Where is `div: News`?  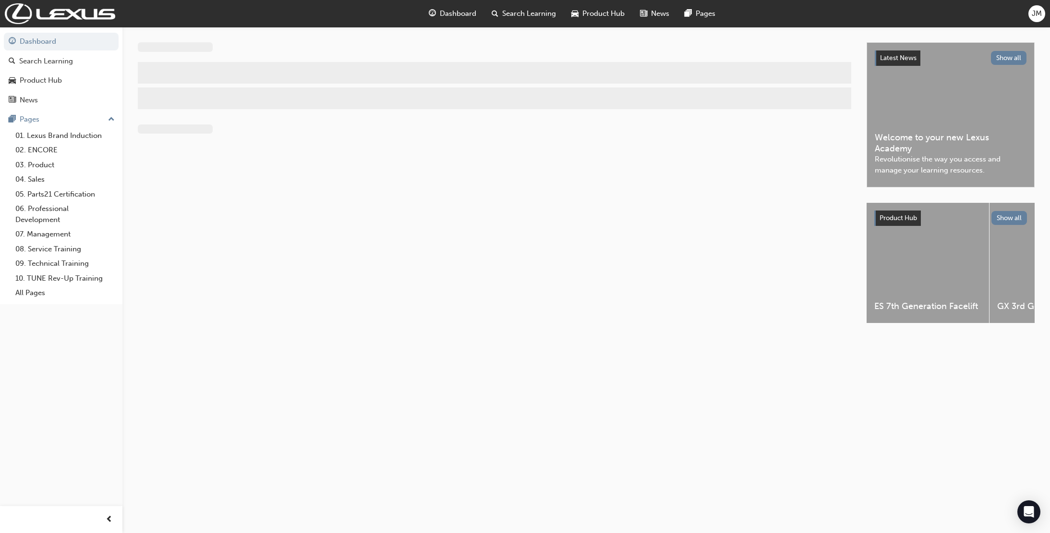
div: News is located at coordinates (29, 100).